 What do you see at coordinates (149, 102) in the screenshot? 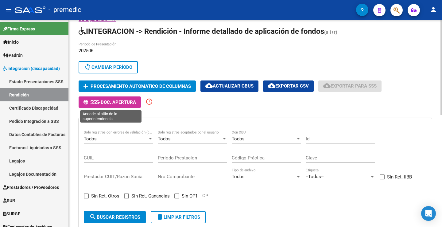
I see `mat-icon: error_outline` at bounding box center [149, 102].